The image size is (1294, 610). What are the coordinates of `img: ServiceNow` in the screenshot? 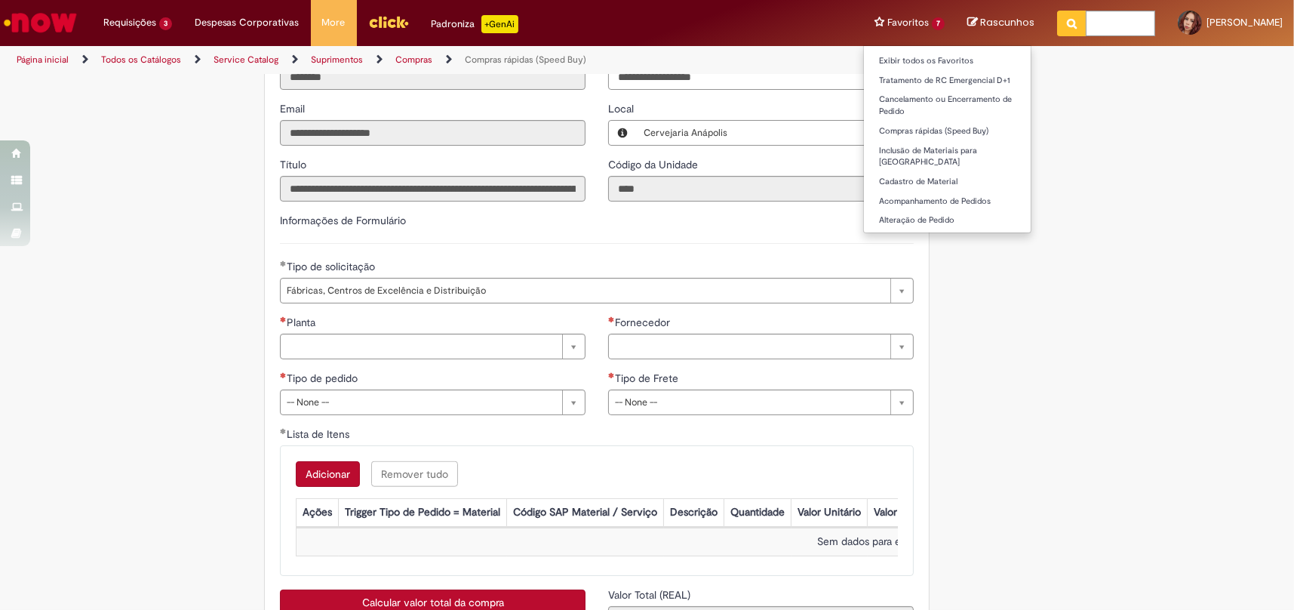 It's located at (40, 23).